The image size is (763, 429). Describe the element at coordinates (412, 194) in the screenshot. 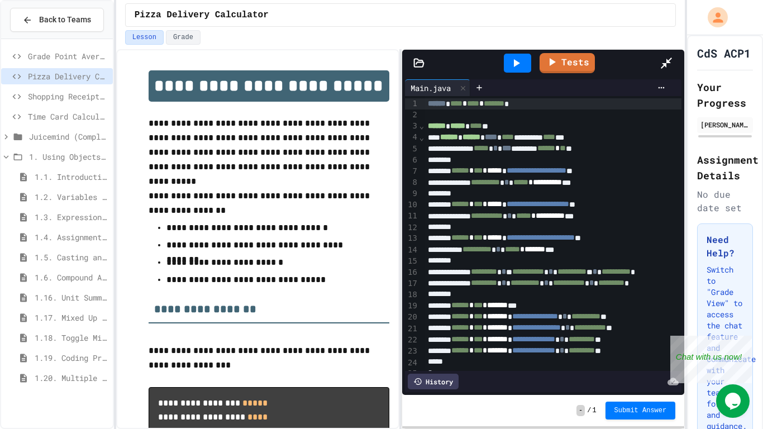

I see `div: 9` at that location.